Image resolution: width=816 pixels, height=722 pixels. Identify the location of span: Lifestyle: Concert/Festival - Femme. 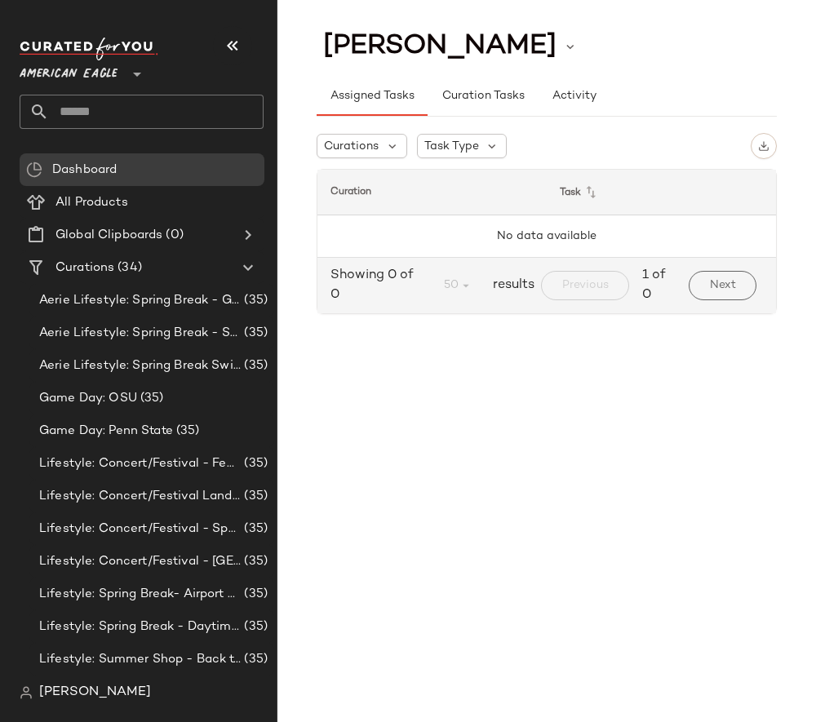
(140, 464).